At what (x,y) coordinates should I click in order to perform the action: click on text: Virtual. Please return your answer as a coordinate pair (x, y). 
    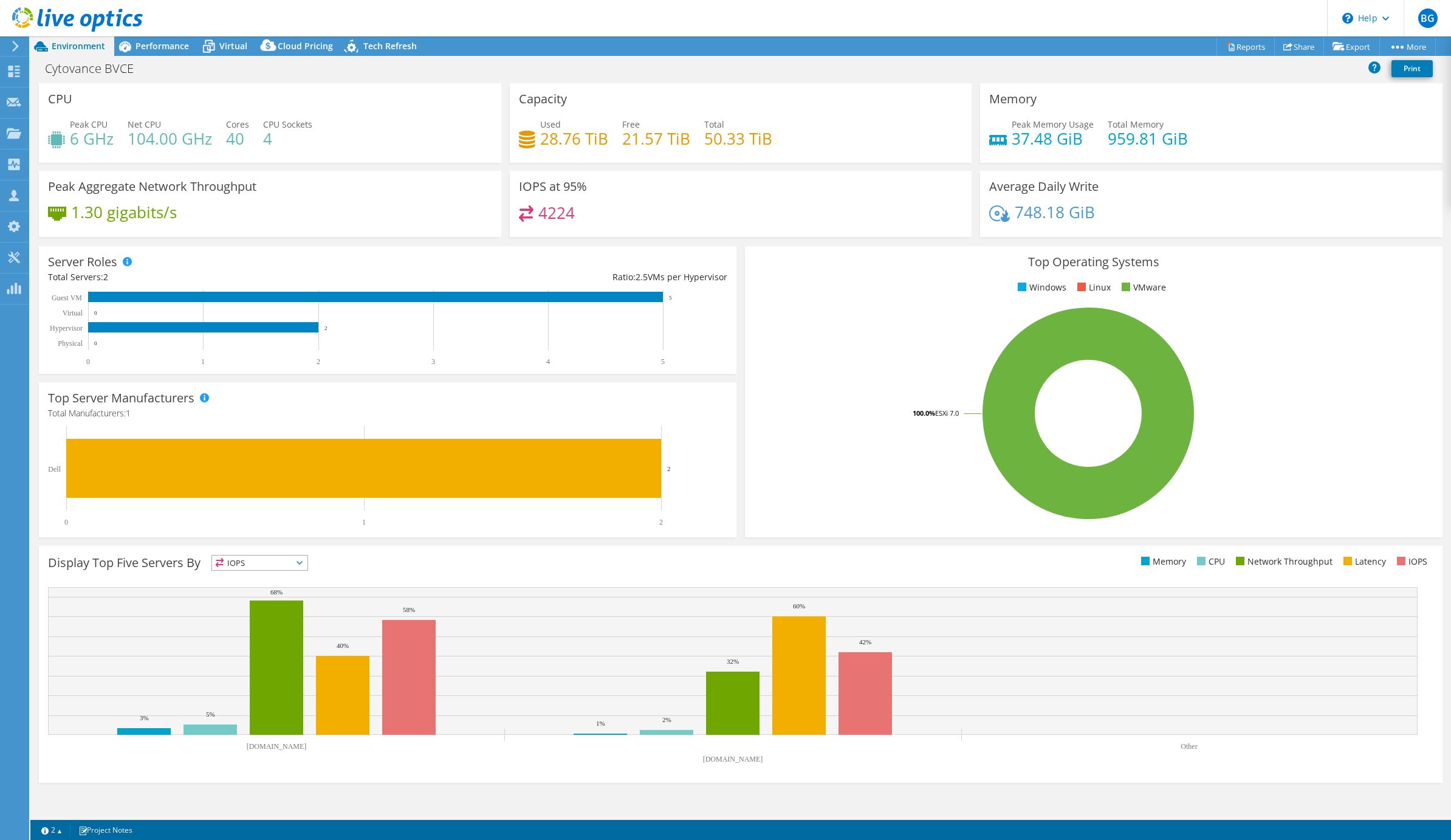
    Looking at the image, I should click on (73, 313).